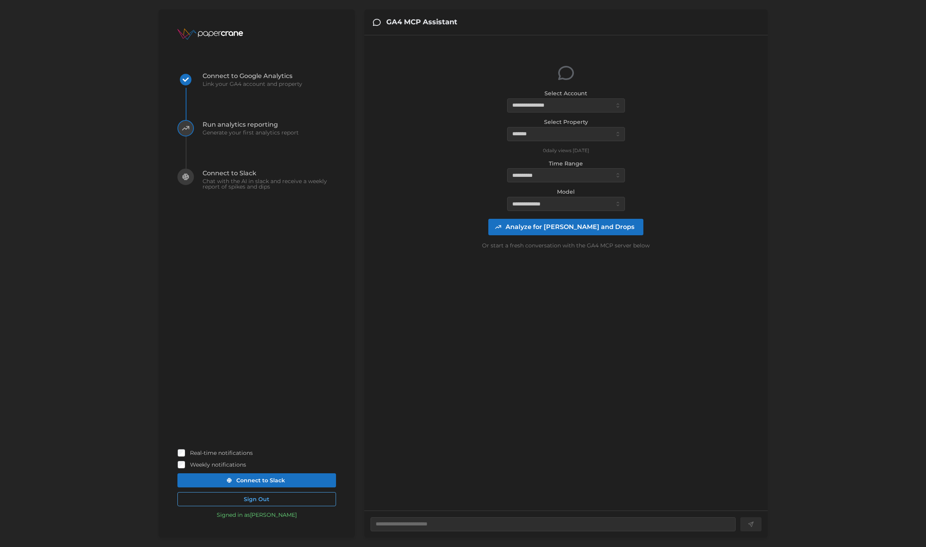  Describe the element at coordinates (252, 84) in the screenshot. I see `span: Link your GA4 account and property` at that location.